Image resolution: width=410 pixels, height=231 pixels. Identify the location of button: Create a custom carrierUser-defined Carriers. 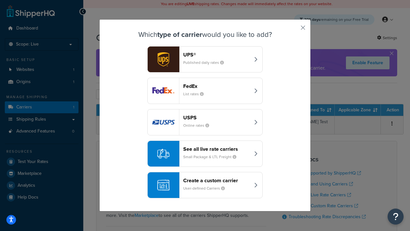
(205, 185).